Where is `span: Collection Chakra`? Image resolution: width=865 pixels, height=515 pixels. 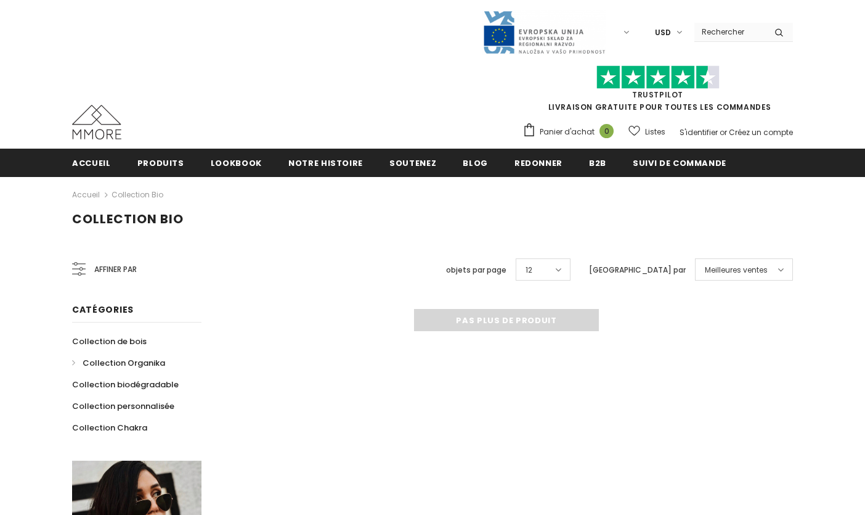
span: Collection Chakra is located at coordinates (110, 427).